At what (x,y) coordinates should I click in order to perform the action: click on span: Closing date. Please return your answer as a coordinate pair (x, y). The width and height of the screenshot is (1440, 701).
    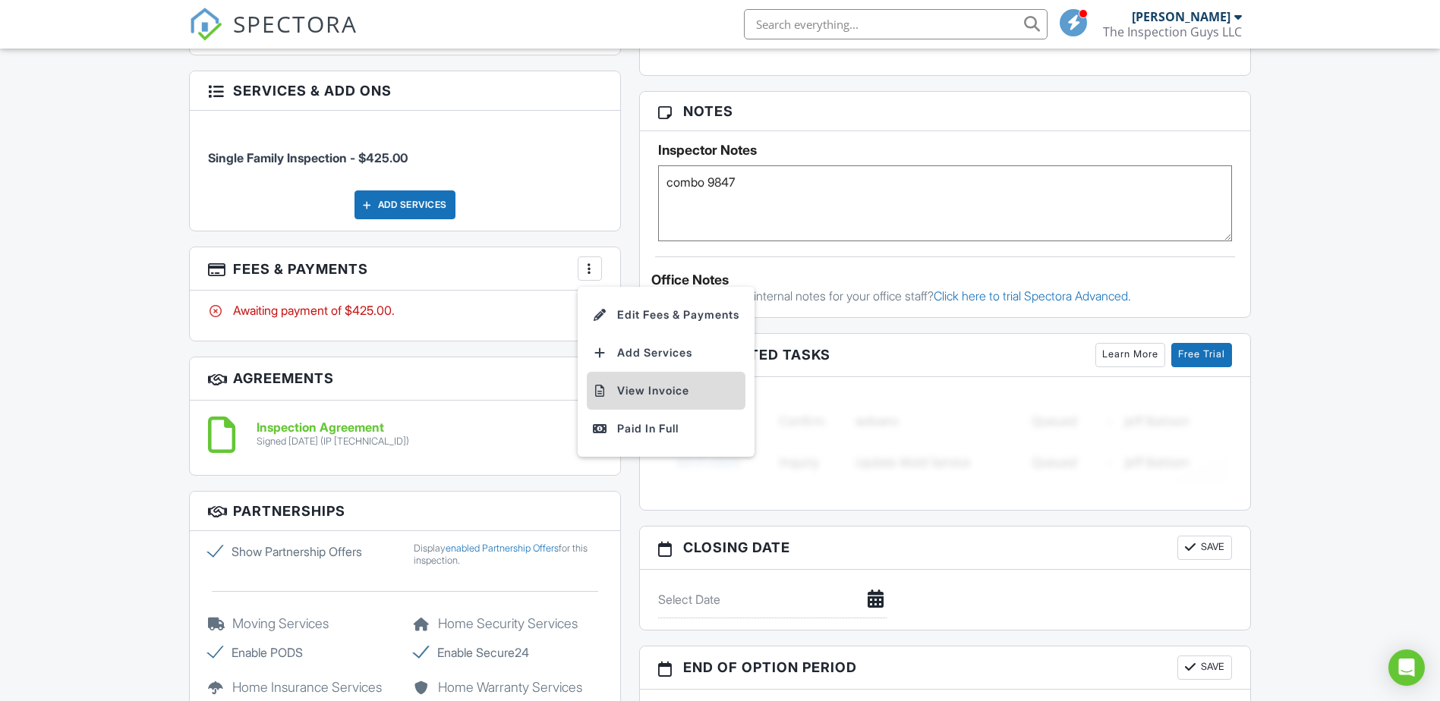
    Looking at the image, I should click on (736, 547).